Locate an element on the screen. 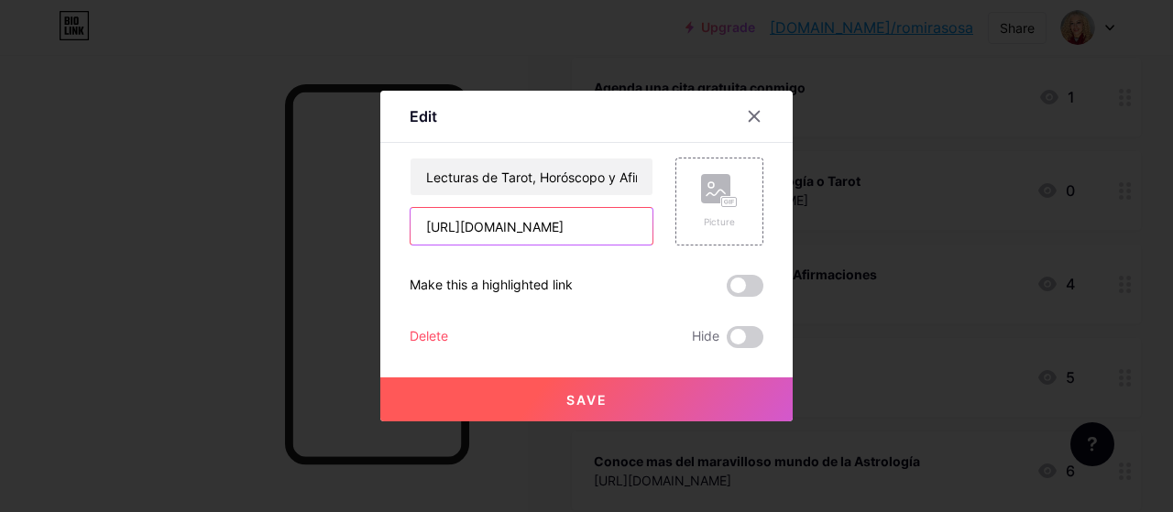 The height and width of the screenshot is (512, 1173). div: Picture is located at coordinates (719, 222).